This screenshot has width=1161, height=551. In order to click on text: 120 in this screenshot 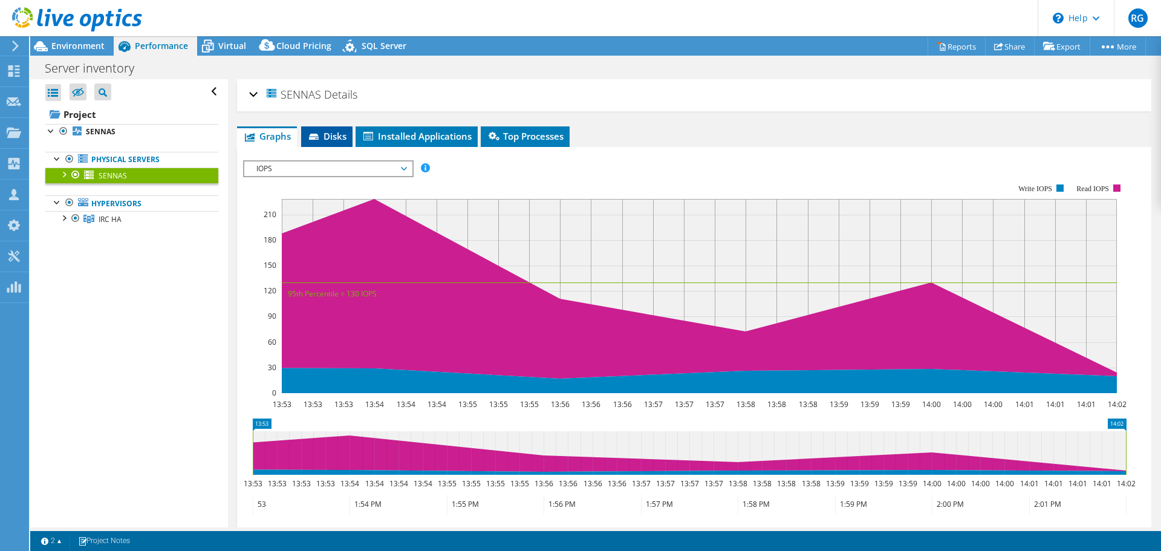, I will do `click(270, 290)`.